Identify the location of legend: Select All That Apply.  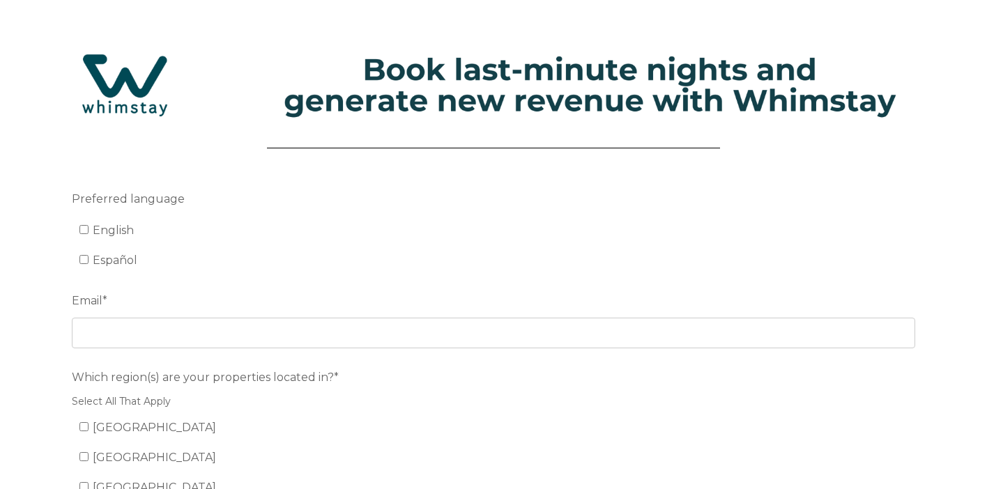
(493, 401).